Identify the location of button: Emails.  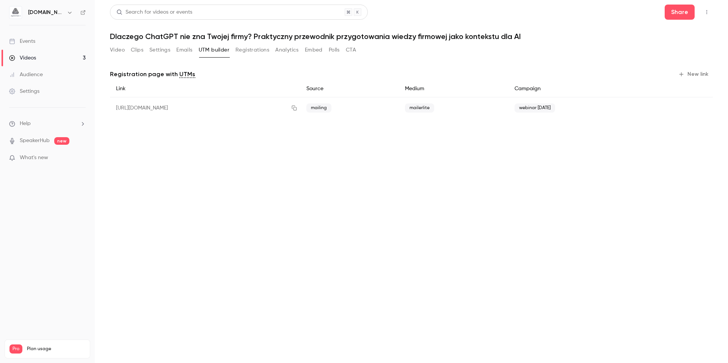
(184, 50).